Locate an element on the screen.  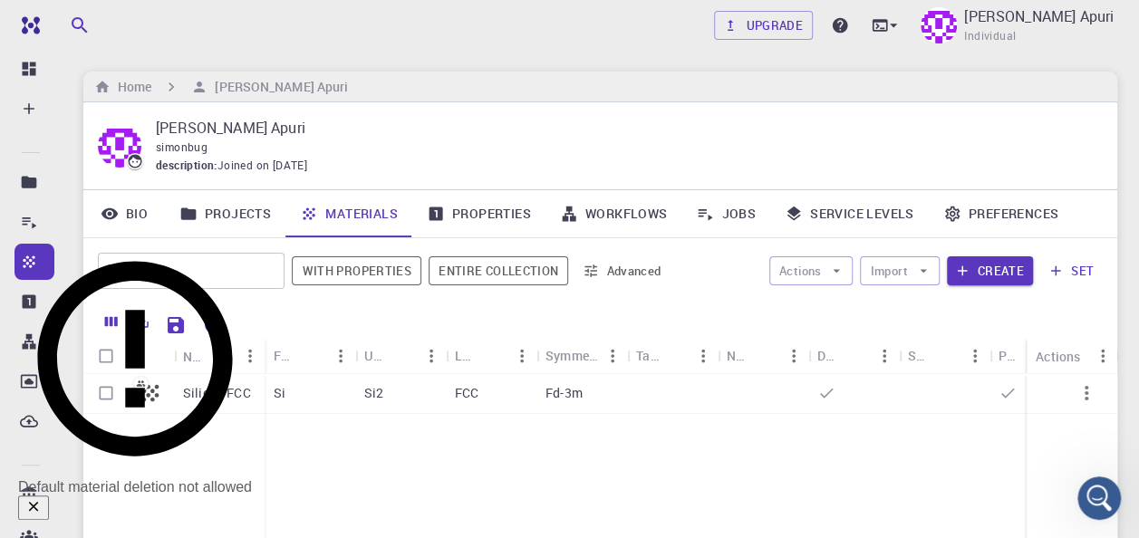
h6: Home is located at coordinates (130, 87).